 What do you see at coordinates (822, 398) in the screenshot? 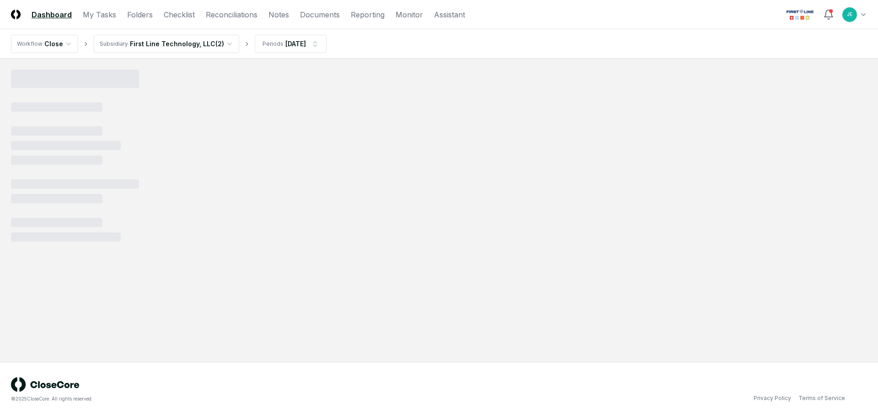
I see `a: Terms of Service` at bounding box center [822, 398].